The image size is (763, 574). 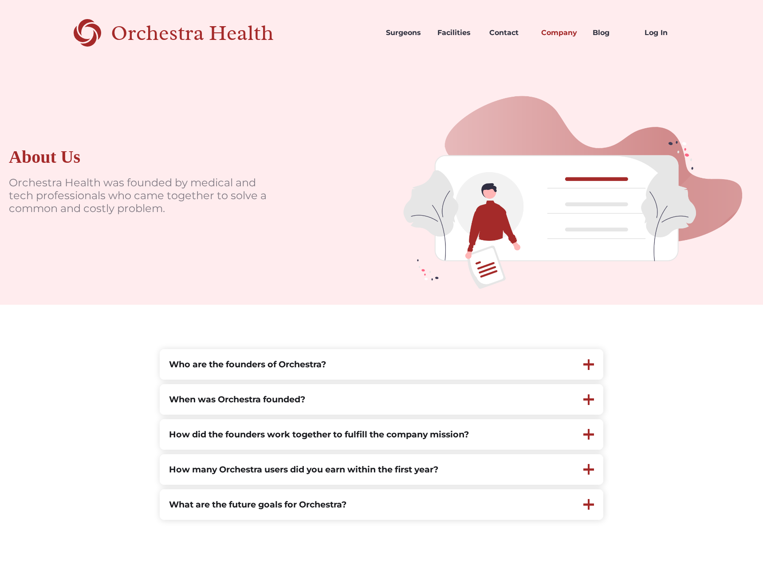 What do you see at coordinates (303, 469) in the screenshot?
I see `strong: How many Orchestra users did you earn within the first year?` at bounding box center [303, 469].